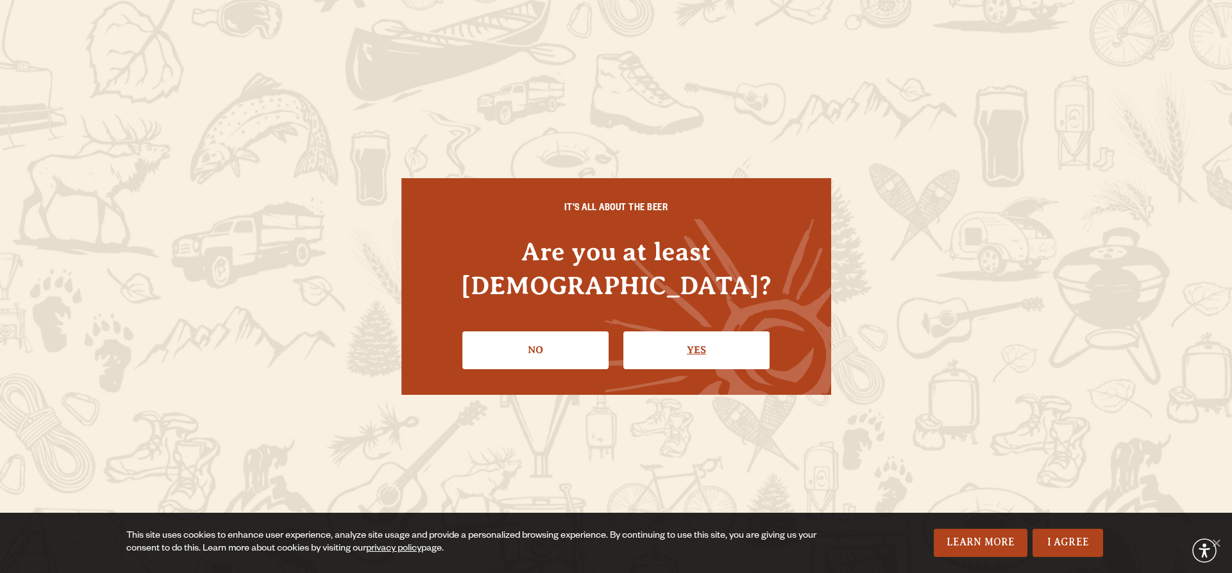 This screenshot has height=573, width=1232. Describe the element at coordinates (980, 543) in the screenshot. I see `a: Learn More` at that location.